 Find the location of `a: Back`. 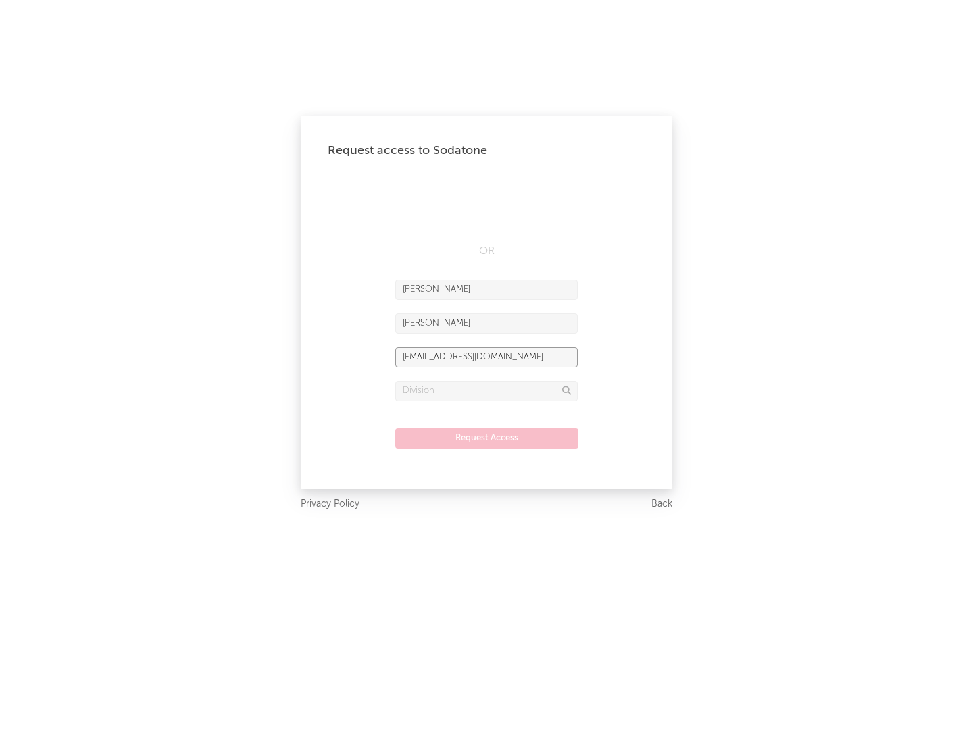

a: Back is located at coordinates (662, 504).